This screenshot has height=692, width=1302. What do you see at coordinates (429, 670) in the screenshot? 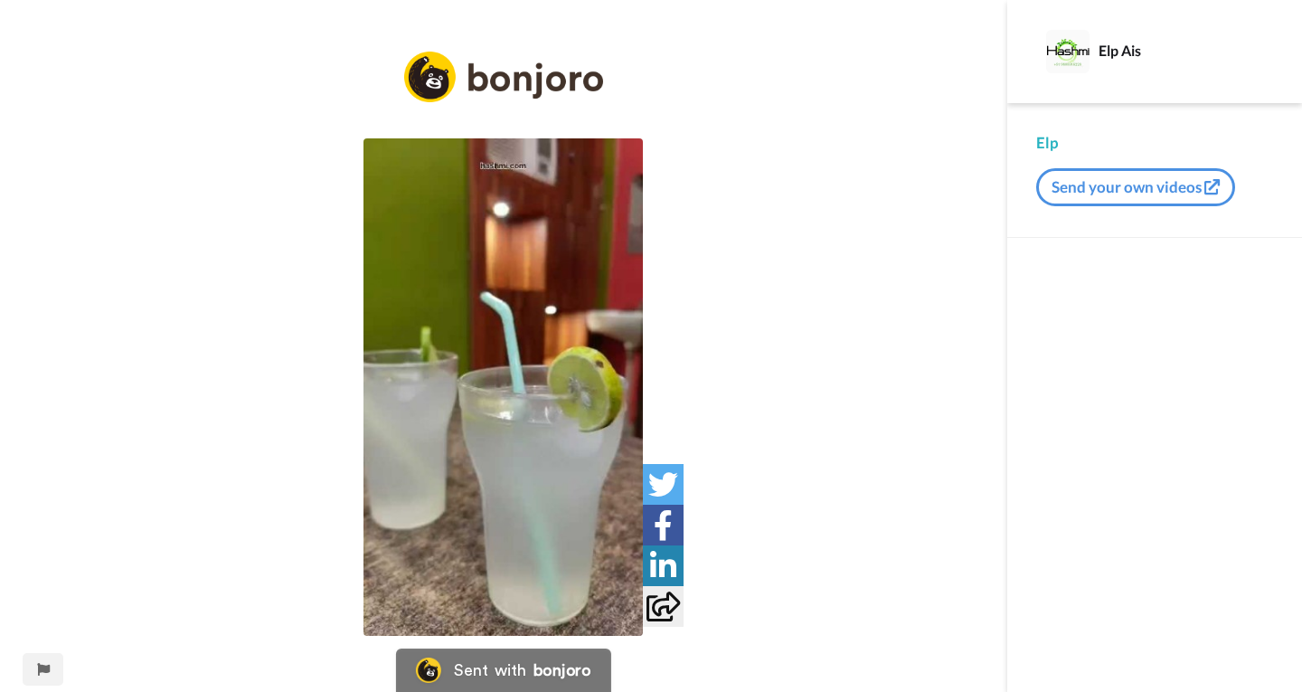
I see `img: Bonjoro Logo` at bounding box center [429, 670].